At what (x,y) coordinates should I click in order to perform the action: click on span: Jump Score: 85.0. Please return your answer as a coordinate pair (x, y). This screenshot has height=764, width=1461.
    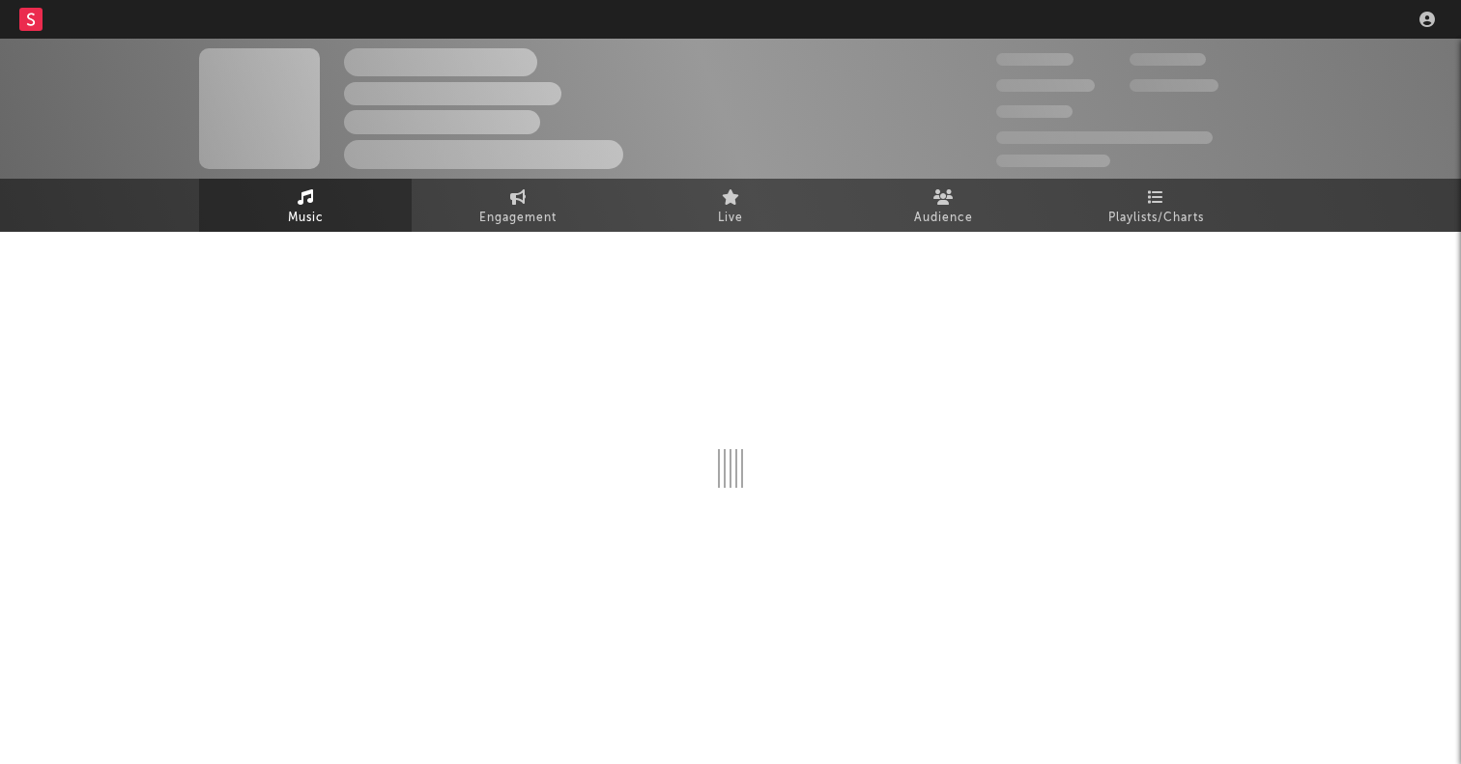
    Looking at the image, I should click on (1053, 160).